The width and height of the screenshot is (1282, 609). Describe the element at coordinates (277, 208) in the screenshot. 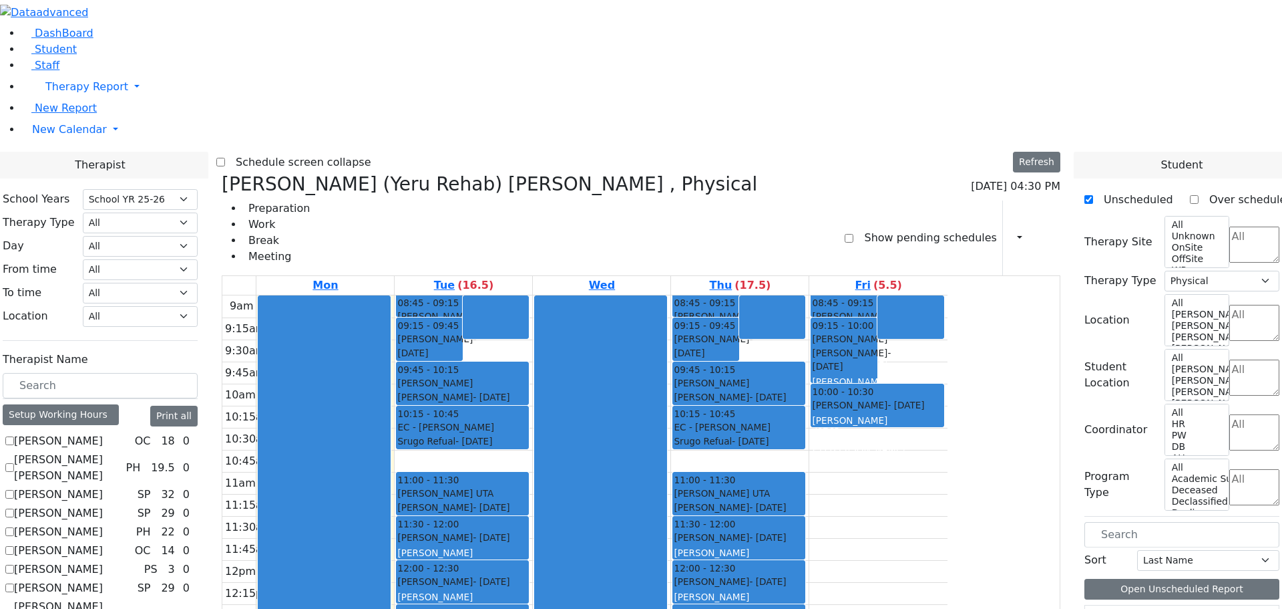

I see `li: Preparation` at that location.